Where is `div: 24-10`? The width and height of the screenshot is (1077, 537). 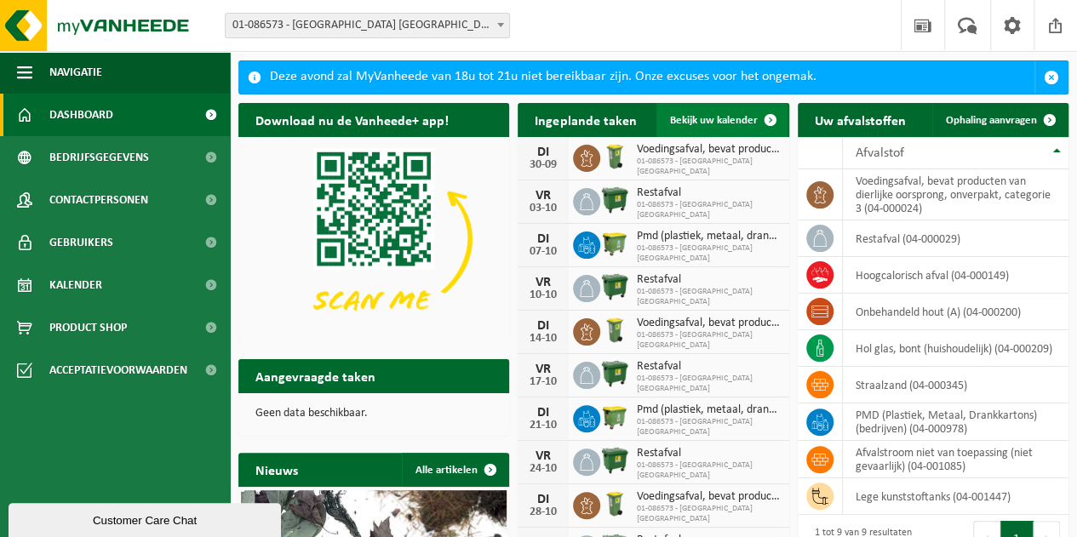 div: 24-10 is located at coordinates (543, 469).